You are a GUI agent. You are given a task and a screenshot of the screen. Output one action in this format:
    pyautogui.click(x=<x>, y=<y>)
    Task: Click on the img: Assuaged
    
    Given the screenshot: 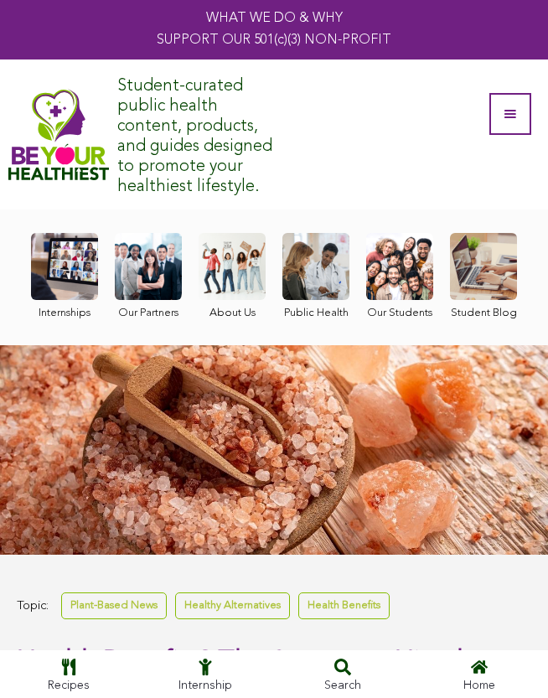 What is the action you would take?
    pyautogui.click(x=59, y=135)
    